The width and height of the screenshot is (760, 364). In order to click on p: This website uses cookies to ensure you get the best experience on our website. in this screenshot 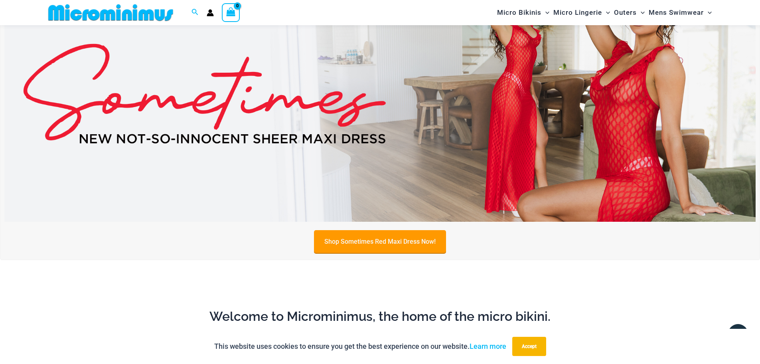, I will do `click(360, 346)`.